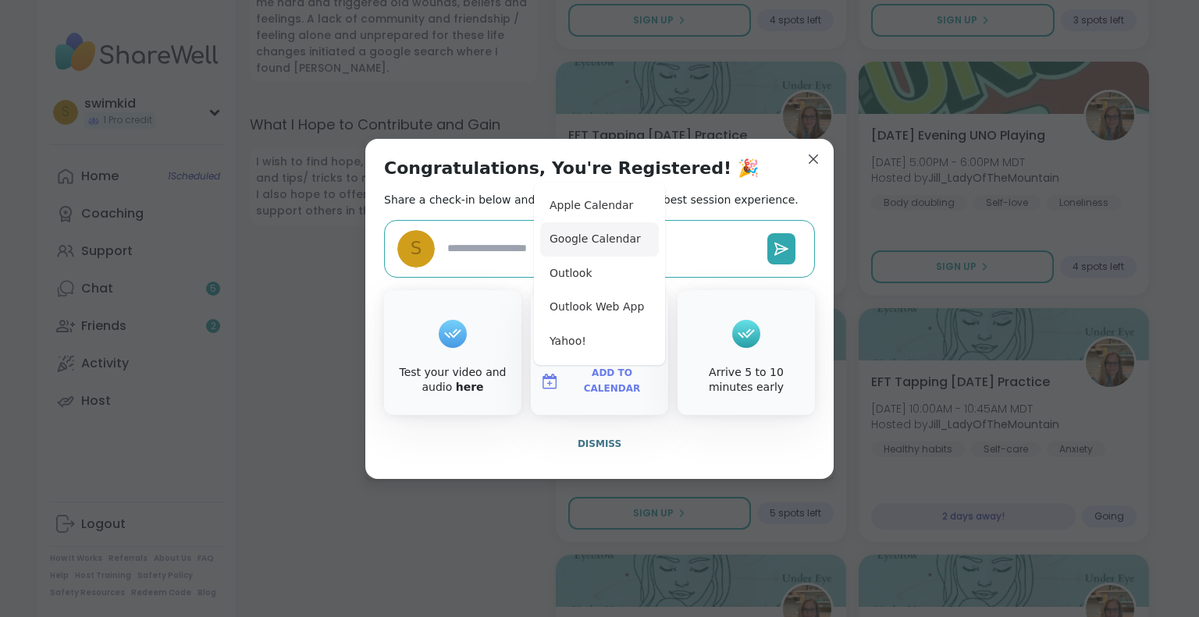  I want to click on h2: Share a check-in below and see our tips to get the best session experience., so click(591, 200).